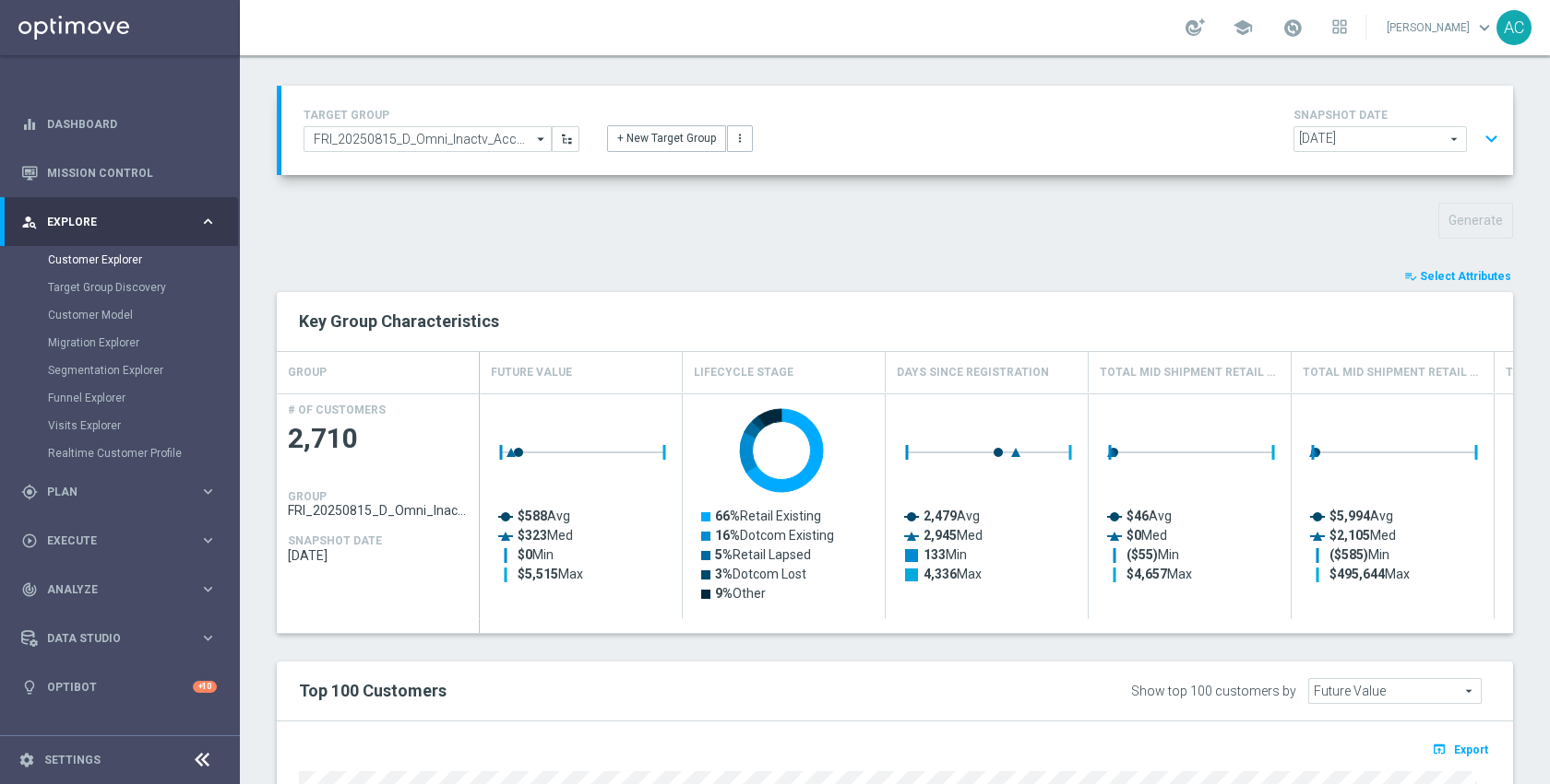  I want to click on span: Data Studio, so click(123, 639).